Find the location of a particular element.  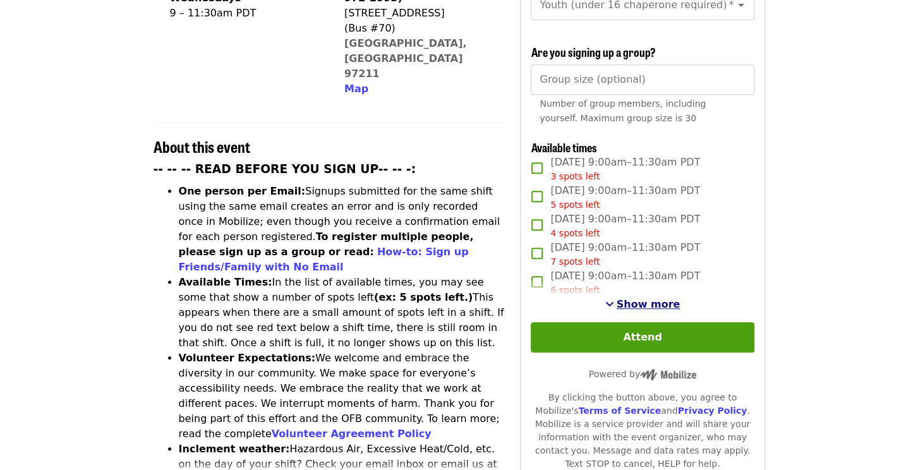

a: Volunteer Agreement Policy is located at coordinates (351, 433).